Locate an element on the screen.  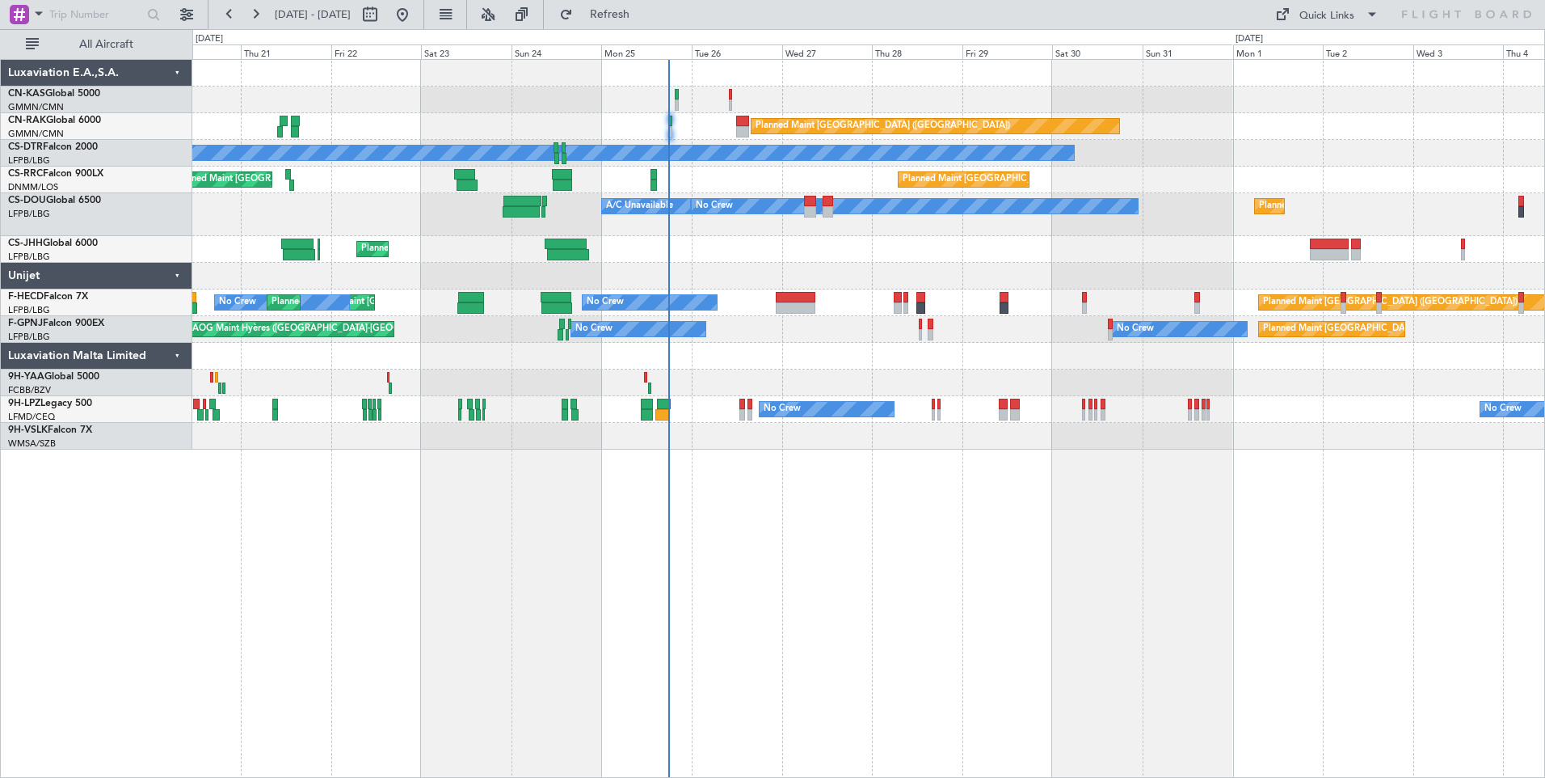
a: CN-KASGlobal 5000 is located at coordinates (54, 94).